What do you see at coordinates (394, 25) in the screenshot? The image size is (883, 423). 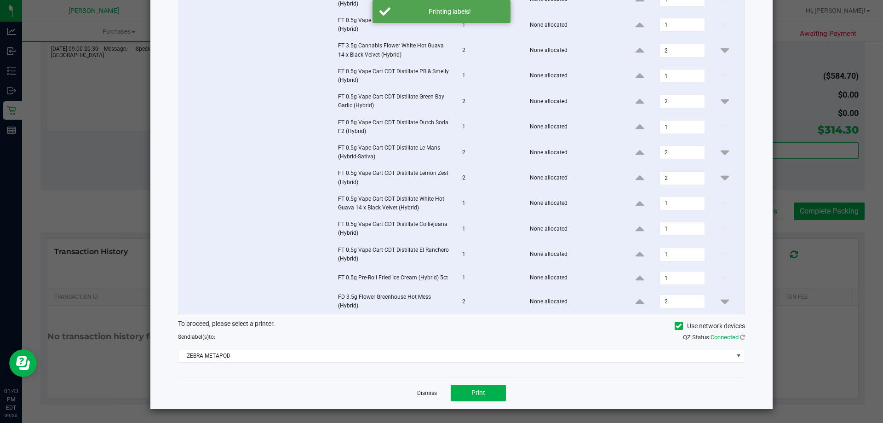 I see `td: FT 0.5g Vape Cart Distillate Jealousy (Hybrid)` at bounding box center [394, 25].